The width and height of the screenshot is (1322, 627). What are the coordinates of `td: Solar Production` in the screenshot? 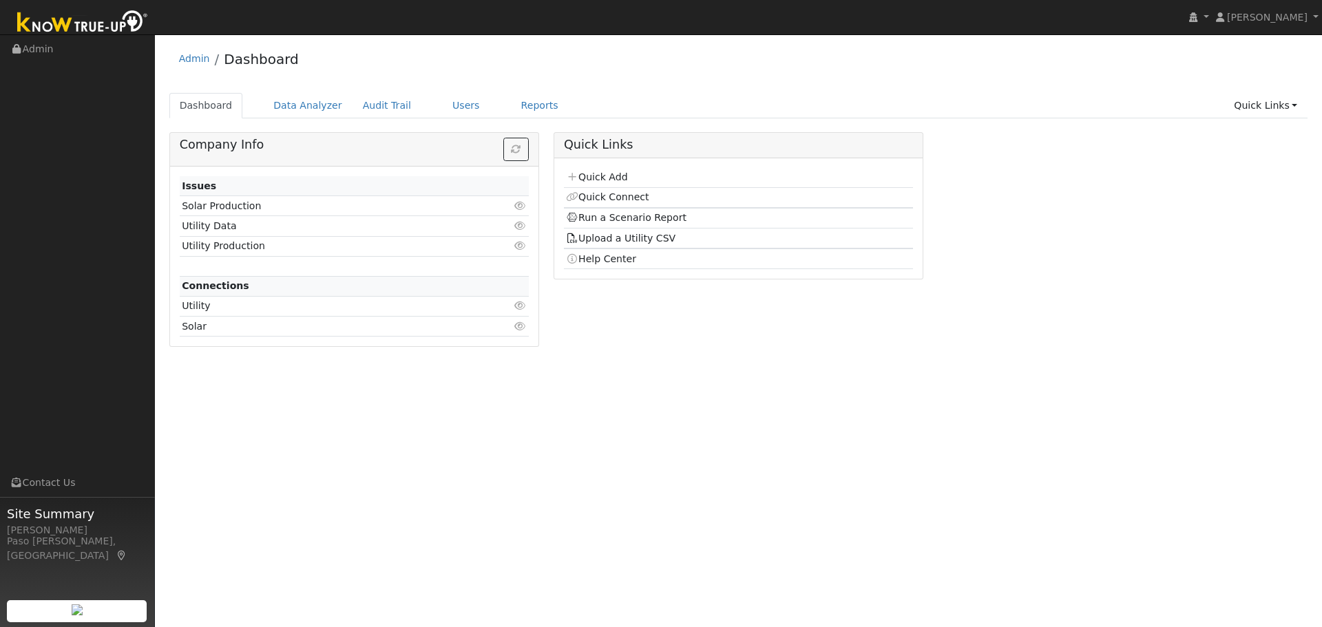 It's located at (326, 206).